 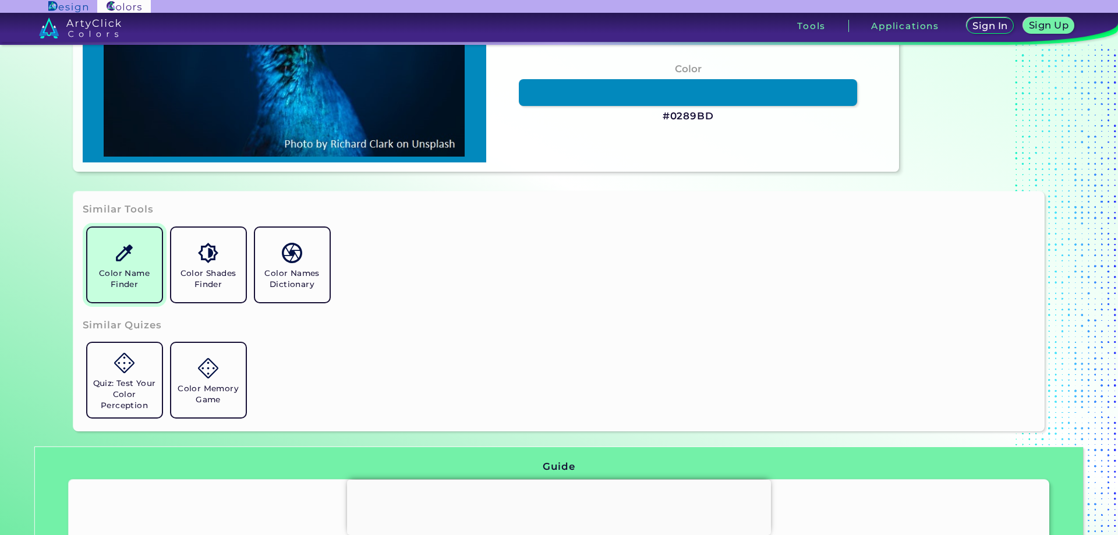 I want to click on a: Color Name Finder, so click(x=125, y=265).